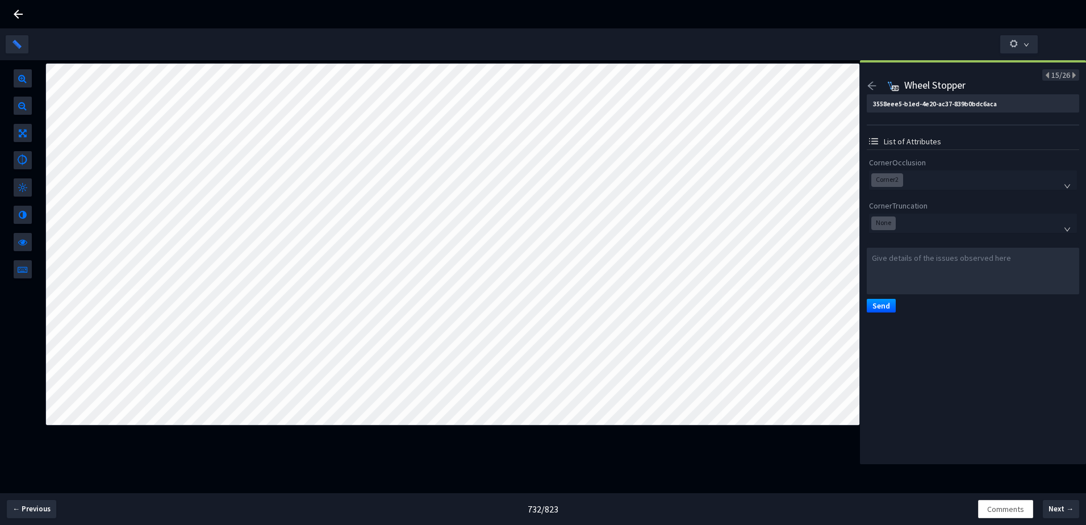  I want to click on span: List of Attributes, so click(912, 141).